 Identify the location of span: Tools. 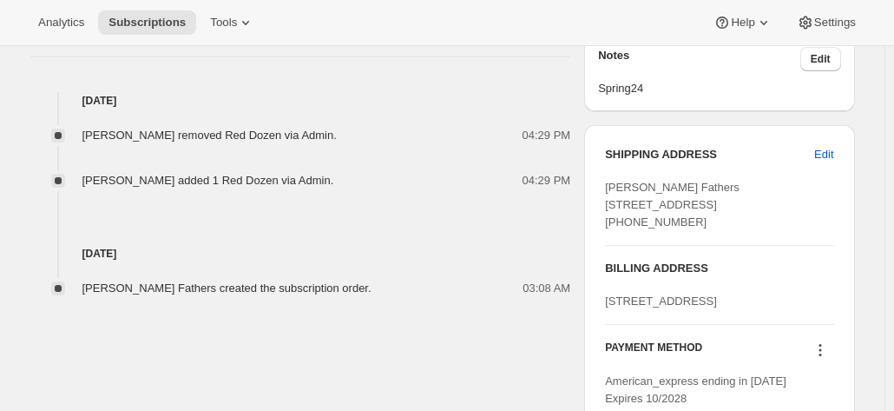
(223, 23).